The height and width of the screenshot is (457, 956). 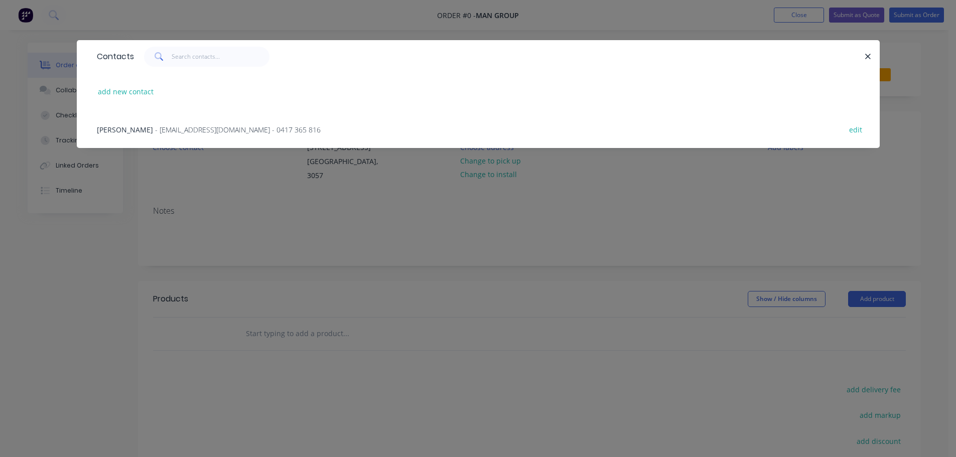 What do you see at coordinates (220, 57) in the screenshot?
I see `input: Search contacts...` at bounding box center [220, 57].